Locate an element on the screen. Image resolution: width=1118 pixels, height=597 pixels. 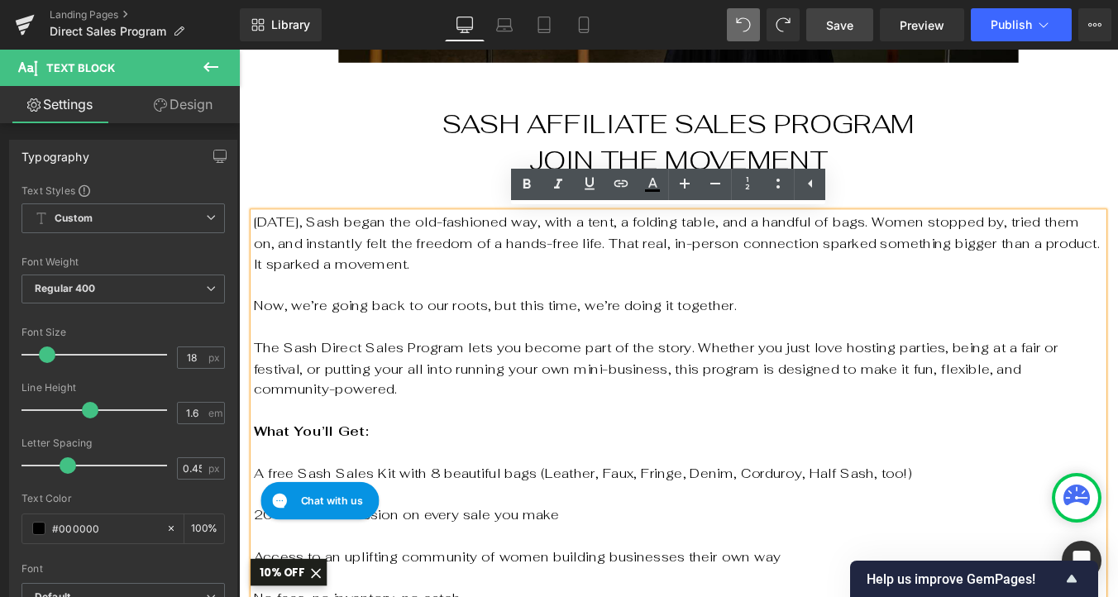
div: Line Height is located at coordinates (123, 388).